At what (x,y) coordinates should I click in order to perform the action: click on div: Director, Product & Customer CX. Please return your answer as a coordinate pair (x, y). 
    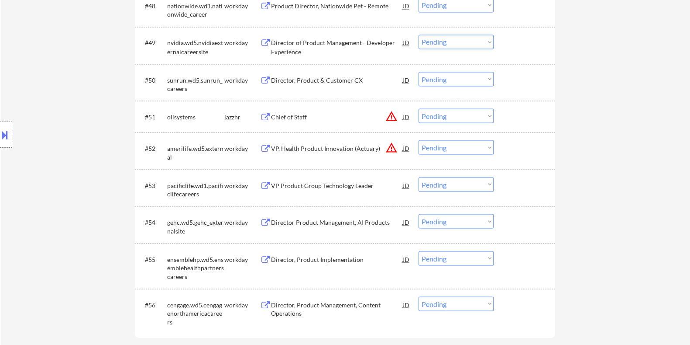
    Looking at the image, I should click on (337, 80).